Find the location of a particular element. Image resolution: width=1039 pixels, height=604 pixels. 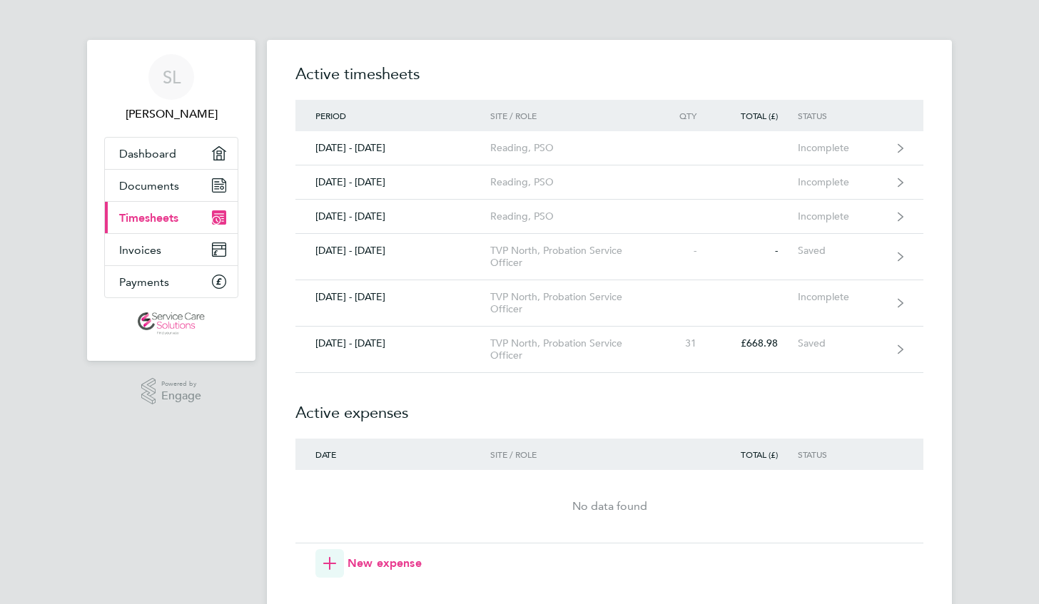

span: Payments is located at coordinates (144, 282).